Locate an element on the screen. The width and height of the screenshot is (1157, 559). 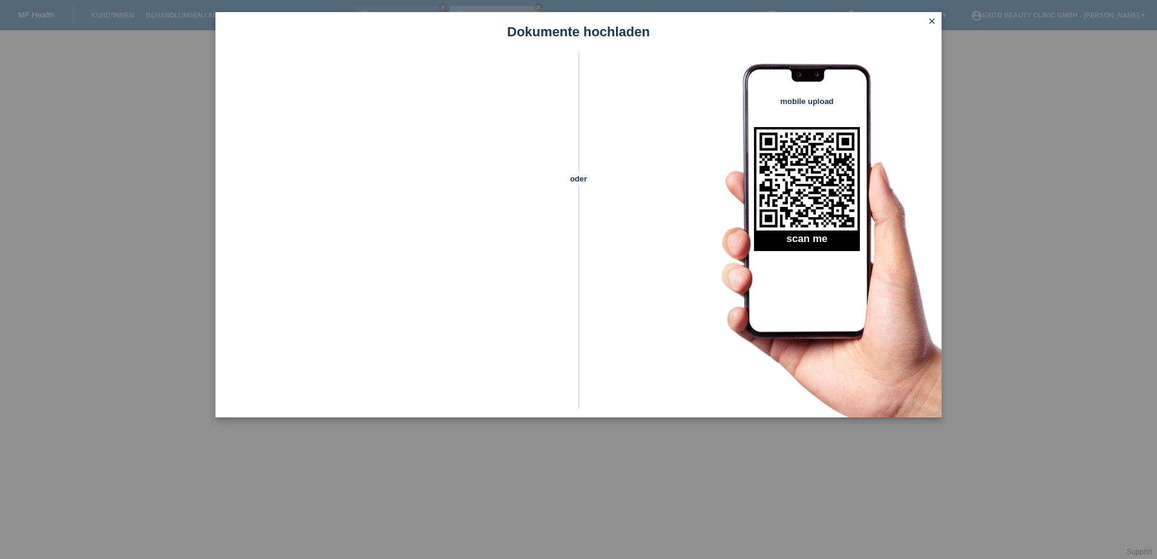
h4: mobile upload is located at coordinates (807, 101).